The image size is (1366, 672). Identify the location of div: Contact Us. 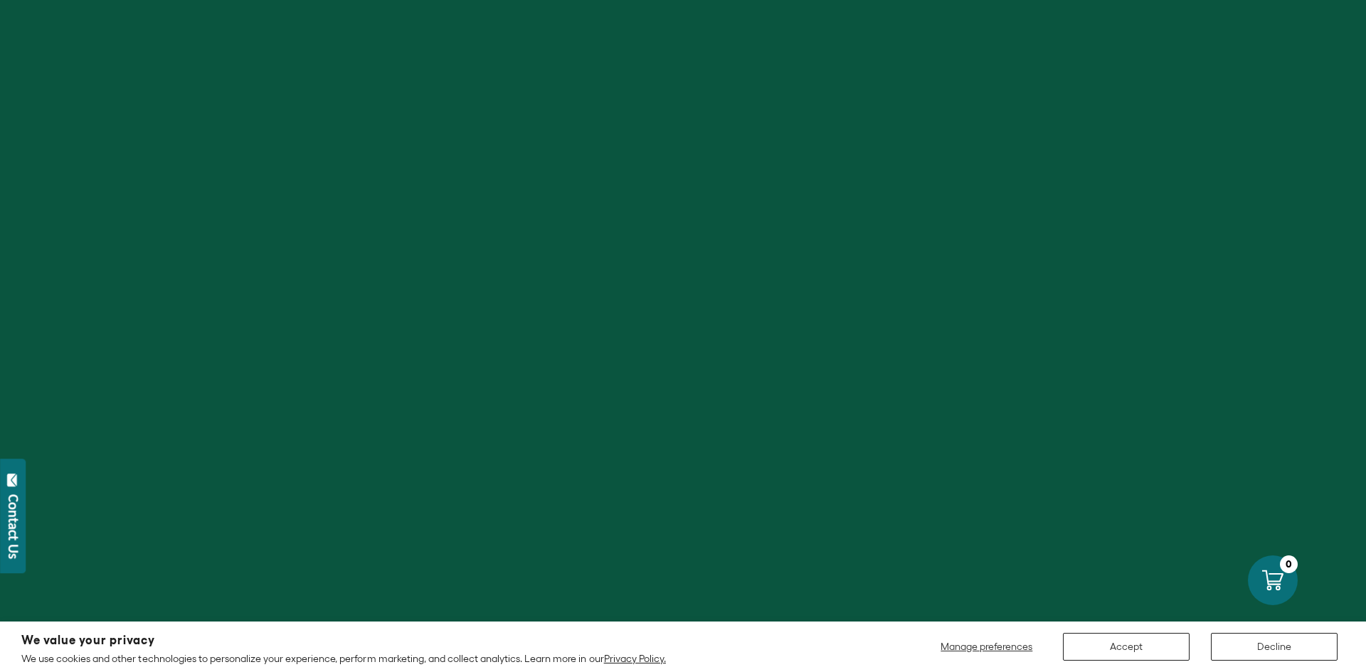
(14, 526).